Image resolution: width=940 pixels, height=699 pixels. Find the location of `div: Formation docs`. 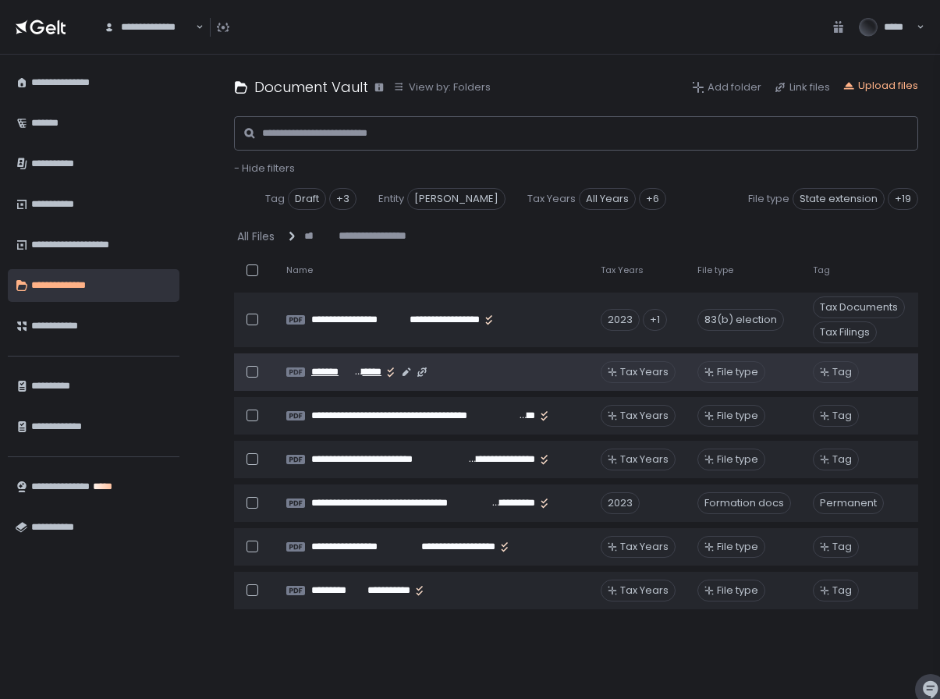

div: Formation docs is located at coordinates (744, 503).